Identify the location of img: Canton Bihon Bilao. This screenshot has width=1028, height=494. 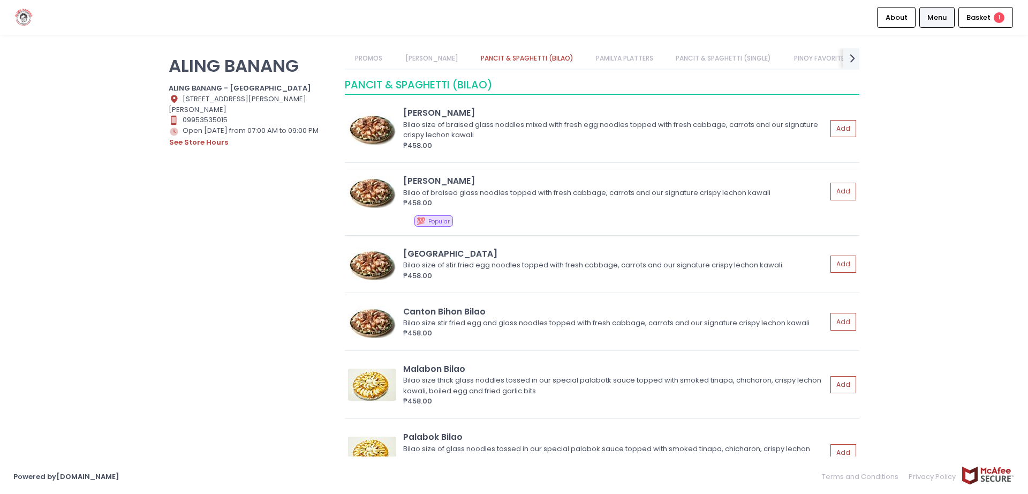
(372, 322).